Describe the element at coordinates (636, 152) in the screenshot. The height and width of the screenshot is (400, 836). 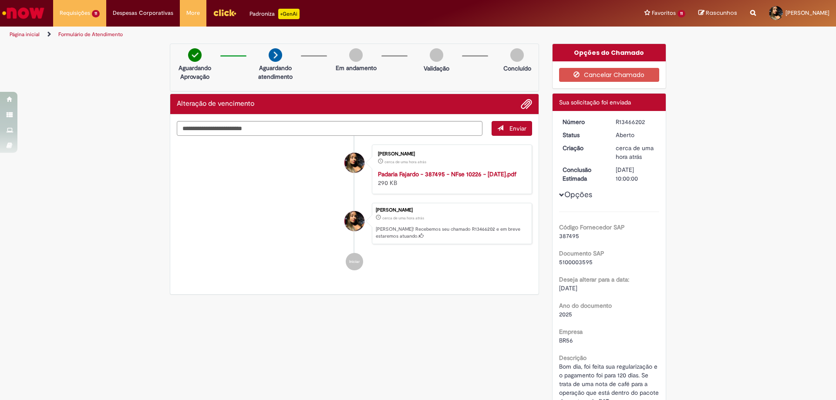
I see `div: 01/09/2025 08:12:48` at that location.